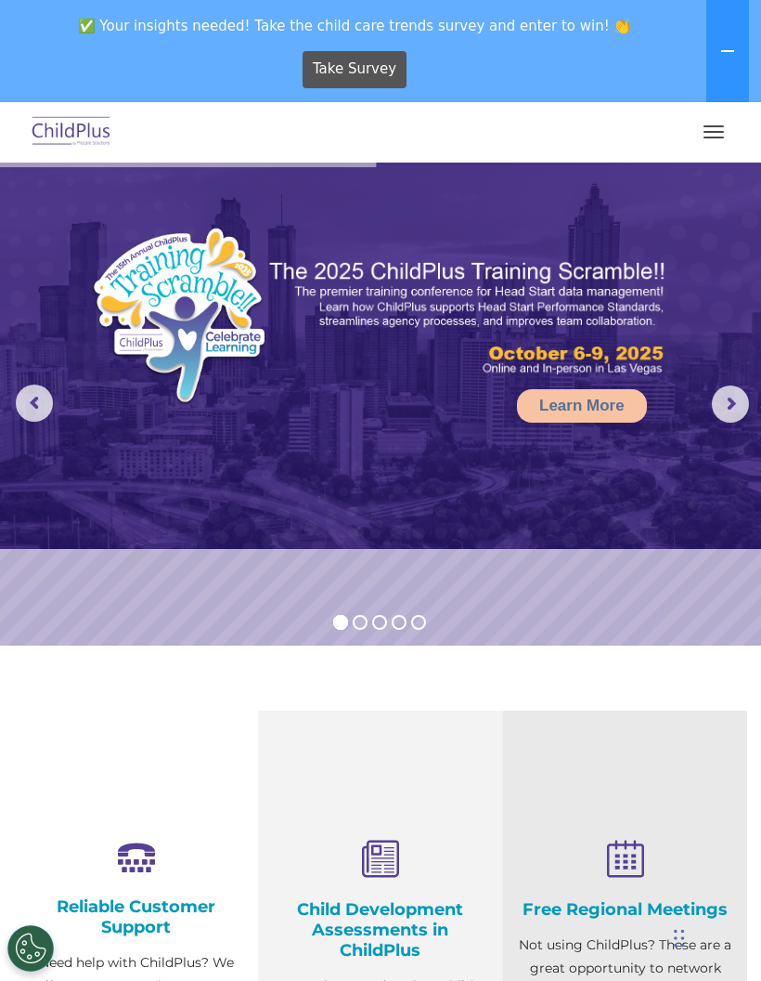 This screenshot has width=761, height=981. What do you see at coordinates (355, 25) in the screenshot?
I see `span: ✅ Your insights needed! Take the child care trends survey and enter to win! 👏` at bounding box center [355, 25].